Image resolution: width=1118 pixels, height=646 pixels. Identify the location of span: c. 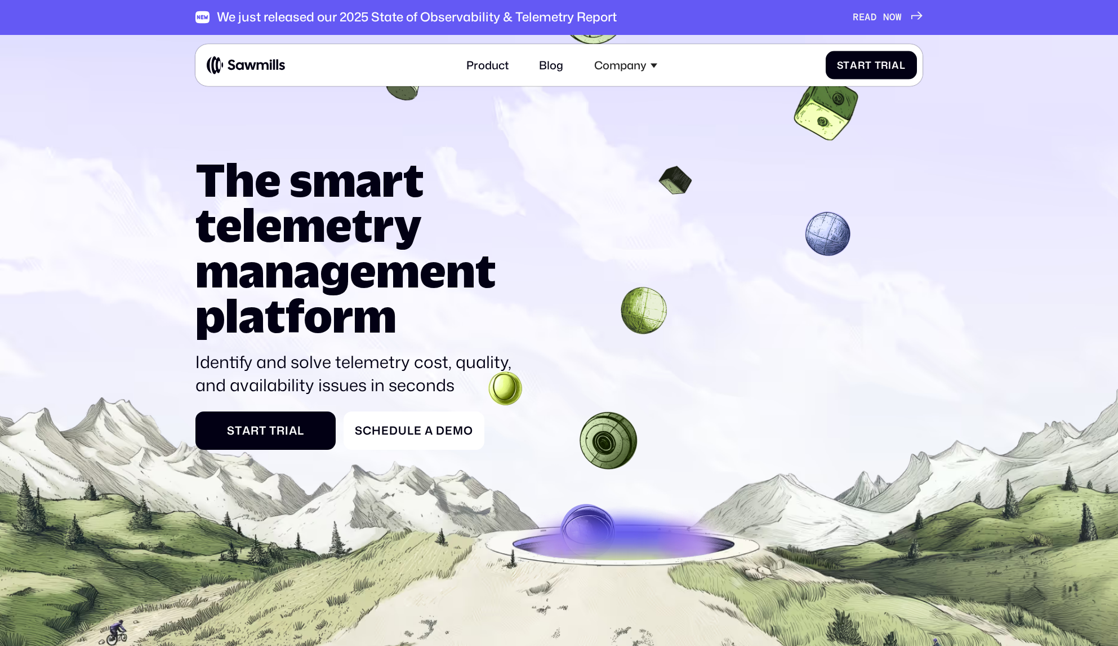
(367, 430).